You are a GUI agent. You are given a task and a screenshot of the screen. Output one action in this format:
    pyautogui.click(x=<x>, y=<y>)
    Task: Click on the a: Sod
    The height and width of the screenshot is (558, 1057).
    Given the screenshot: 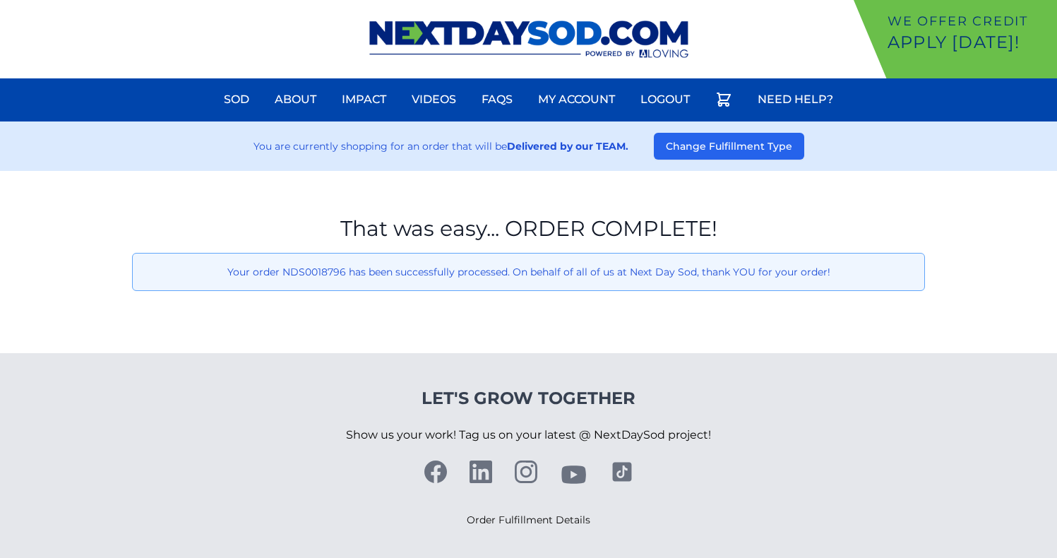 What is the action you would take?
    pyautogui.click(x=237, y=100)
    